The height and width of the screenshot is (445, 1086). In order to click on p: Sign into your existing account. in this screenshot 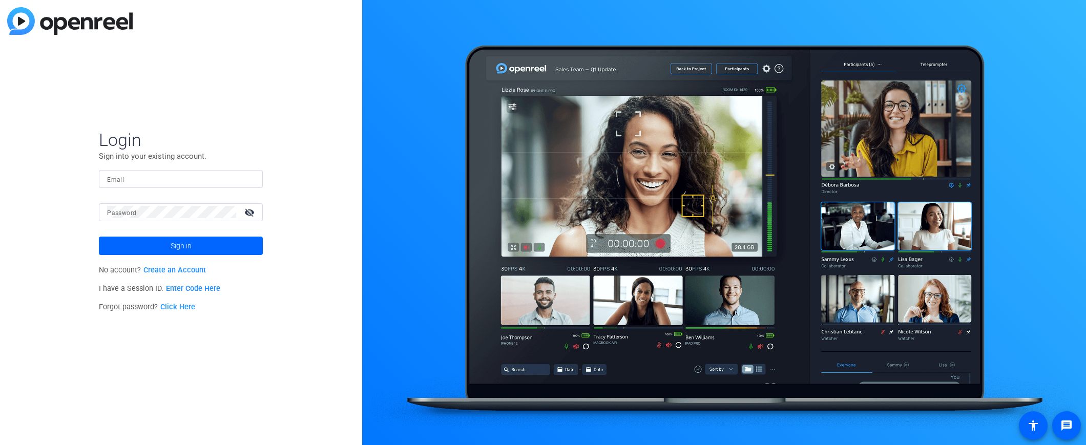, I will do `click(181, 156)`.